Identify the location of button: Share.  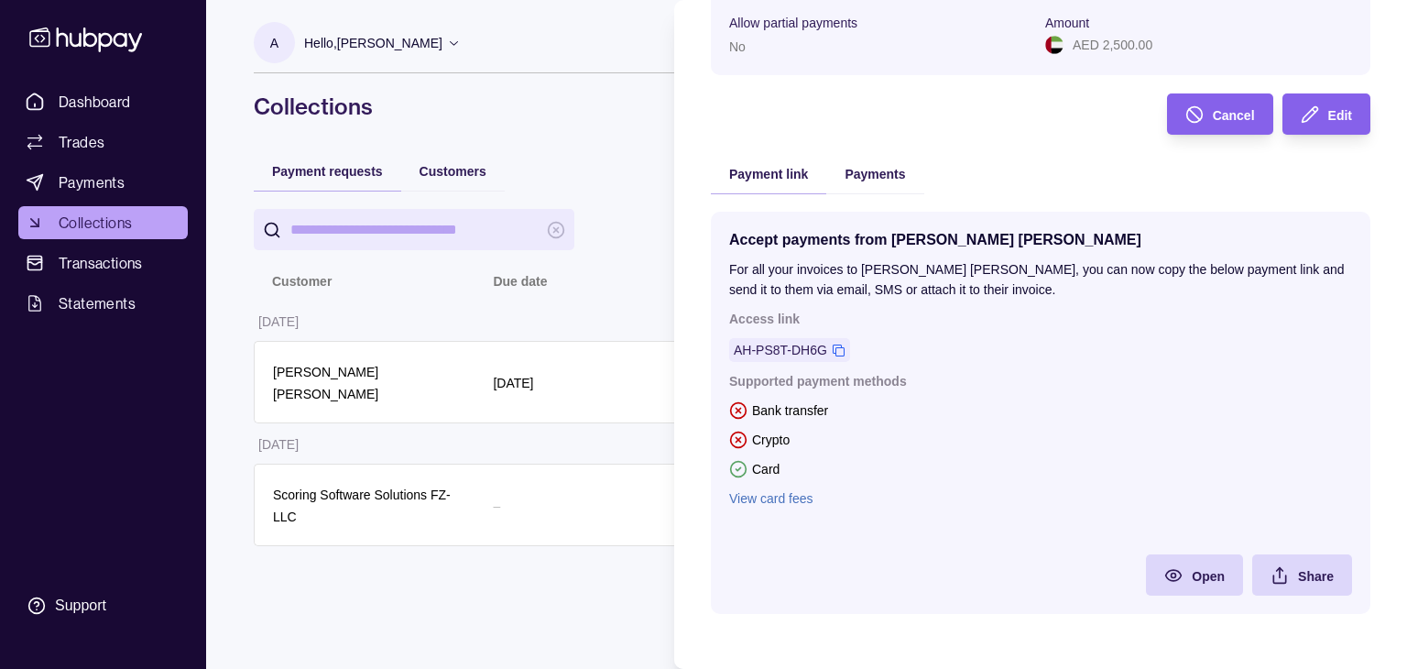
(1302, 574).